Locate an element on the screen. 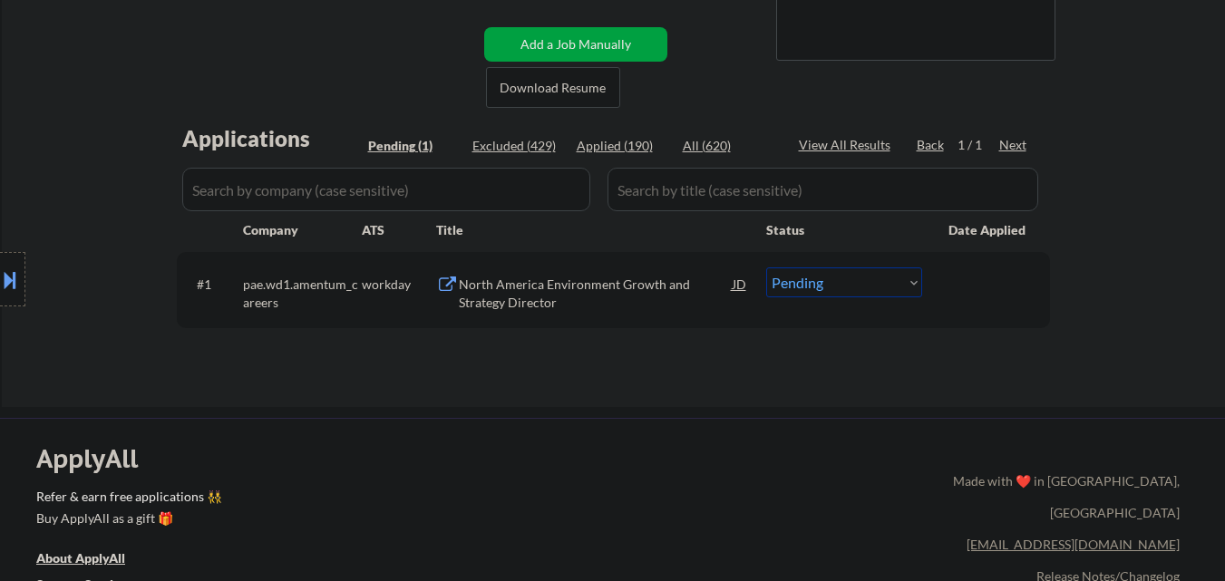 This screenshot has height=581, width=1225. div: workday is located at coordinates (399, 285).